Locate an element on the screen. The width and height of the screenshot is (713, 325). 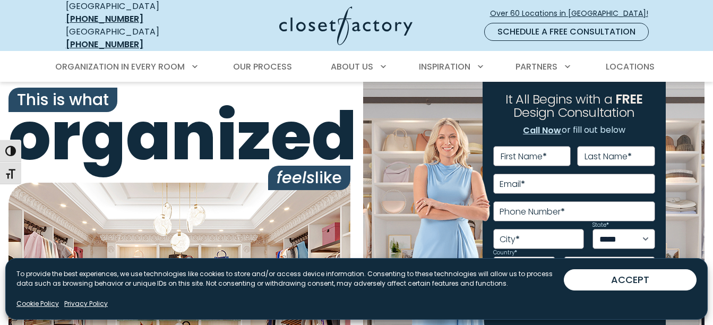
span: FREE is located at coordinates (629, 99).